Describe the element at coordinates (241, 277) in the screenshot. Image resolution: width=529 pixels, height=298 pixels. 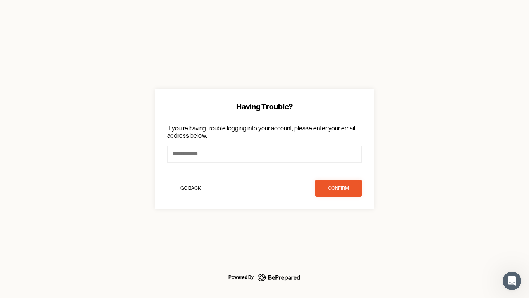
I see `div: Powered By` at that location.